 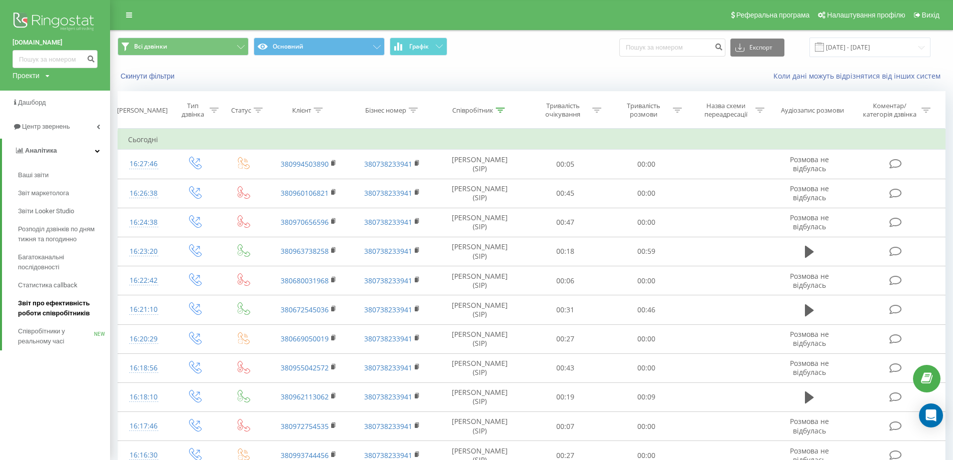 I want to click on div: Бізнес номер, so click(x=386, y=110).